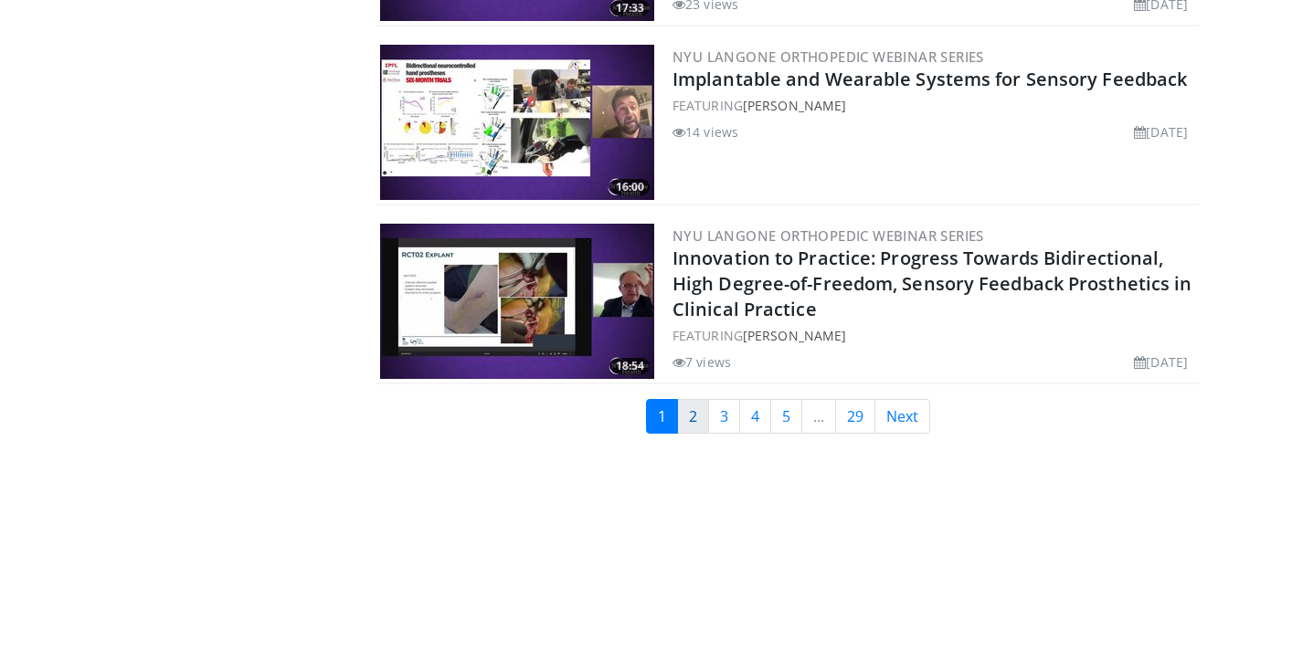  What do you see at coordinates (855, 417) in the screenshot?
I see `a: 29` at bounding box center [855, 417].